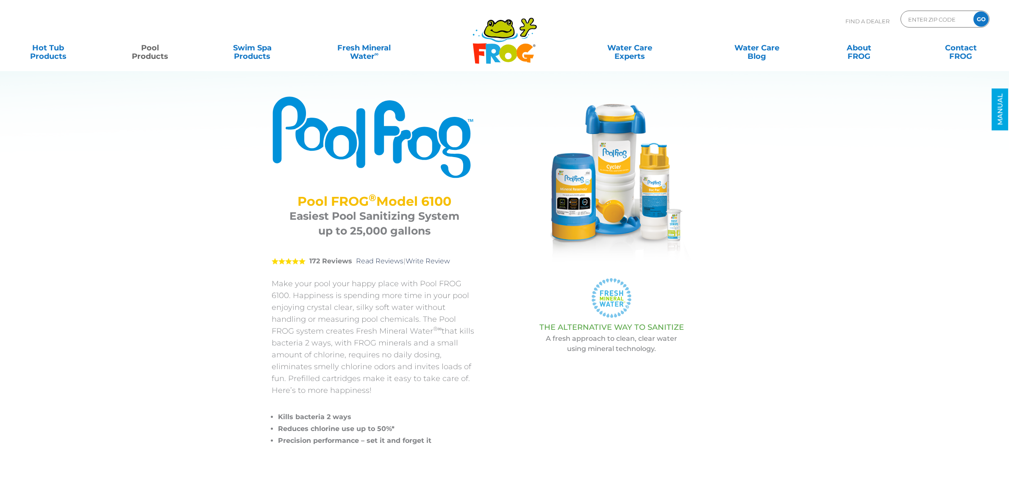 The image size is (1009, 500). Describe the element at coordinates (374, 137) in the screenshot. I see `img: Product Logo` at that location.